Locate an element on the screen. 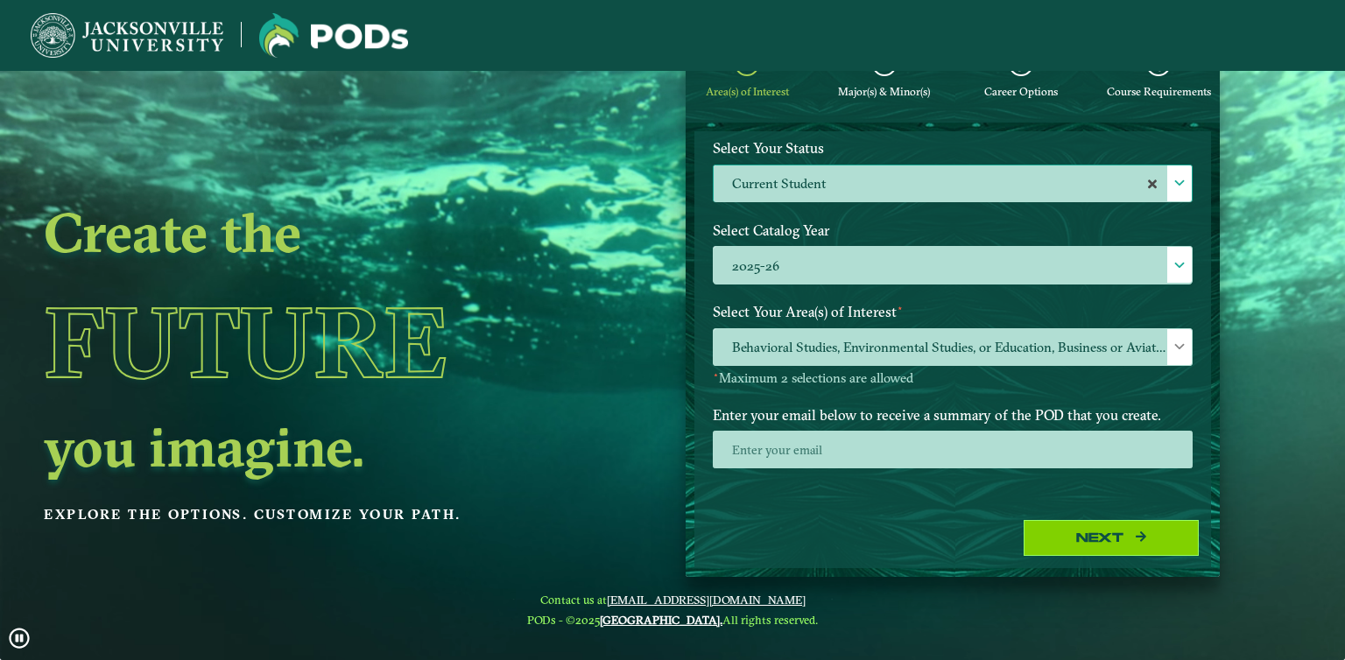 This screenshot has height=660, width=1345. h1: Future is located at coordinates (302, 342).